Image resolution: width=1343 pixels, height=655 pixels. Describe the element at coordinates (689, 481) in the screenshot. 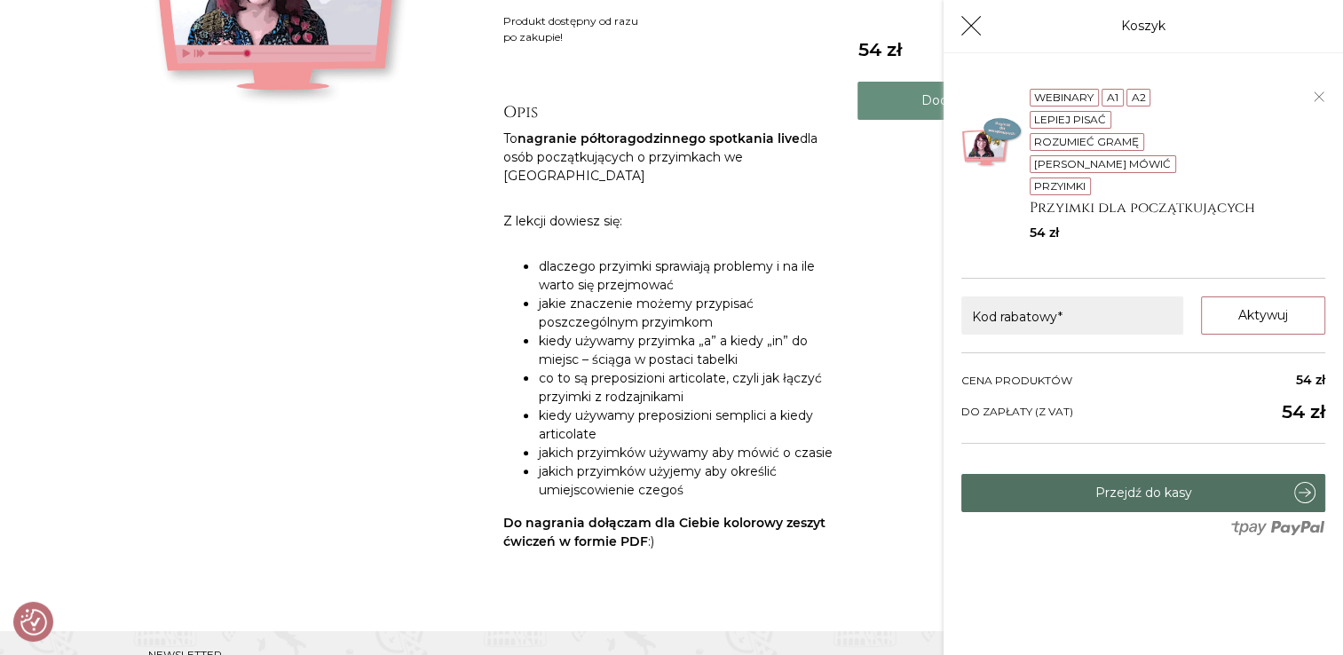

I see `li: jakich przyimków użyjemy aby określić umiejscowienie czegoś` at that location.